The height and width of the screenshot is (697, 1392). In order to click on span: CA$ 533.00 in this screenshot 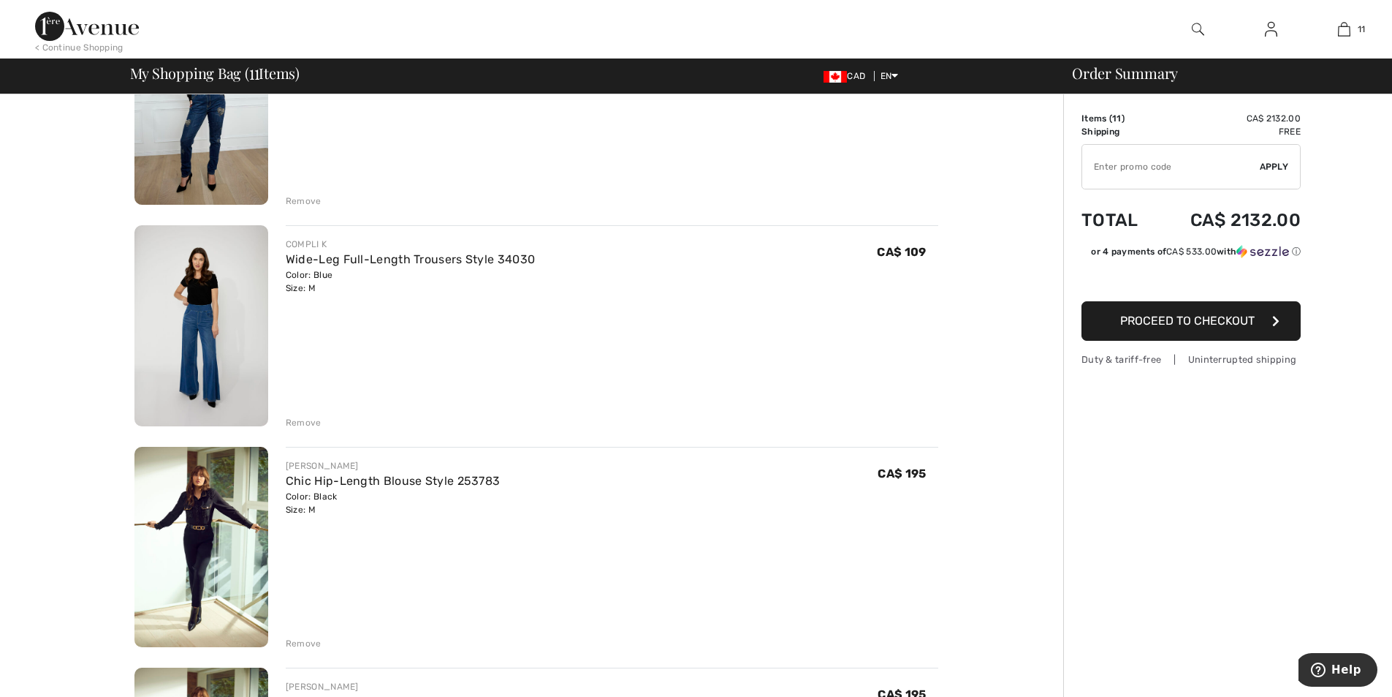, I will do `click(1191, 251)`.